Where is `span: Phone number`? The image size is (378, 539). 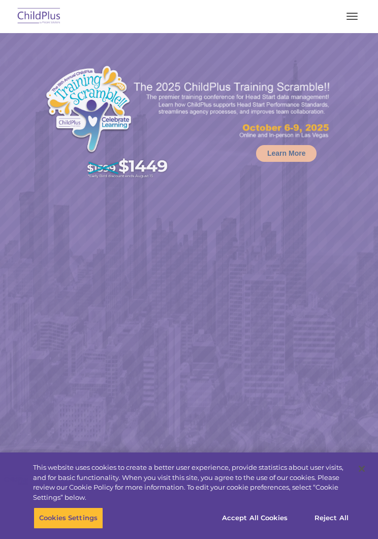 span: Phone number is located at coordinates (184, 104).